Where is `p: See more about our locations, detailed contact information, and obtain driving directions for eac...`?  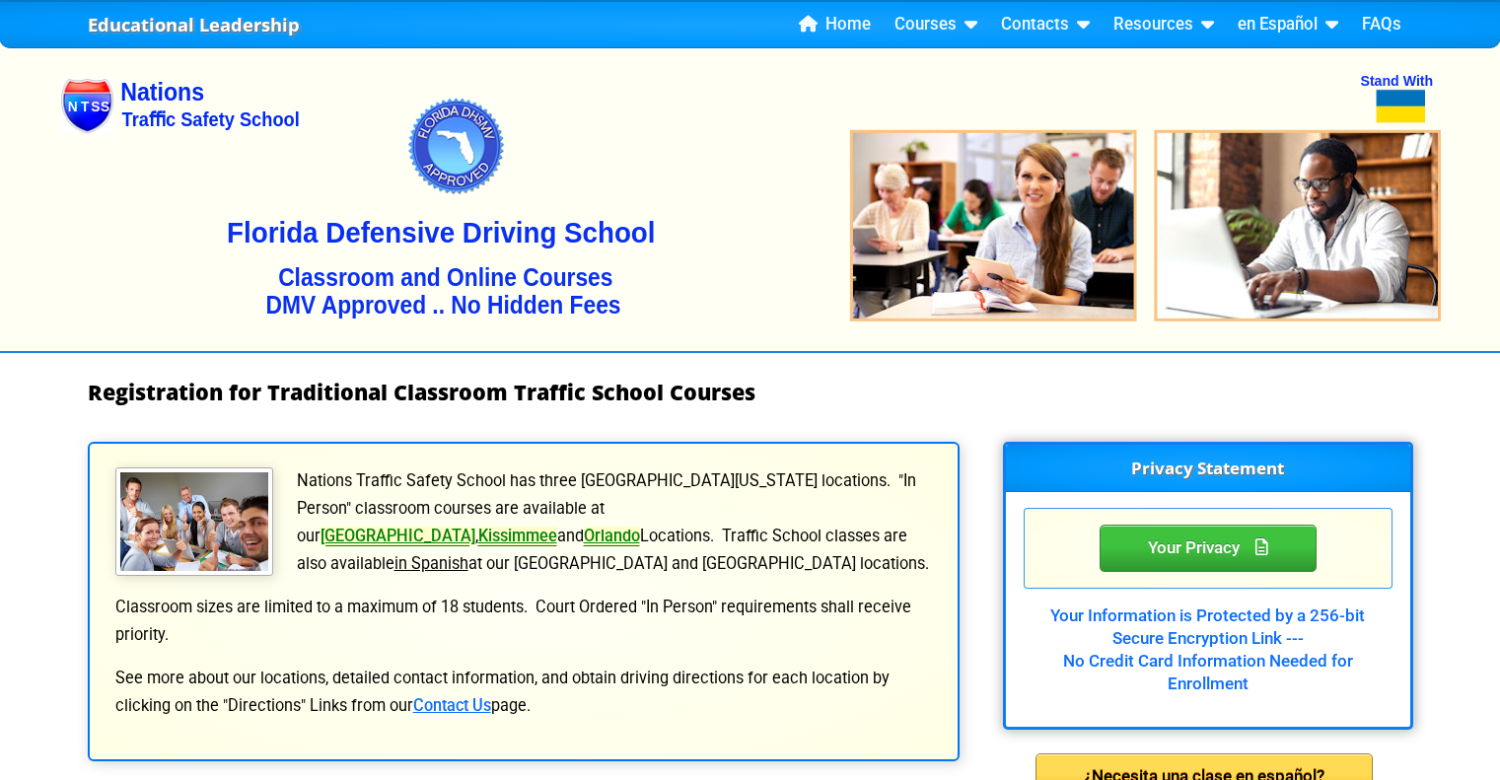 p: See more about our locations, detailed contact information, and obtain driving directions for eac... is located at coordinates (524, 692).